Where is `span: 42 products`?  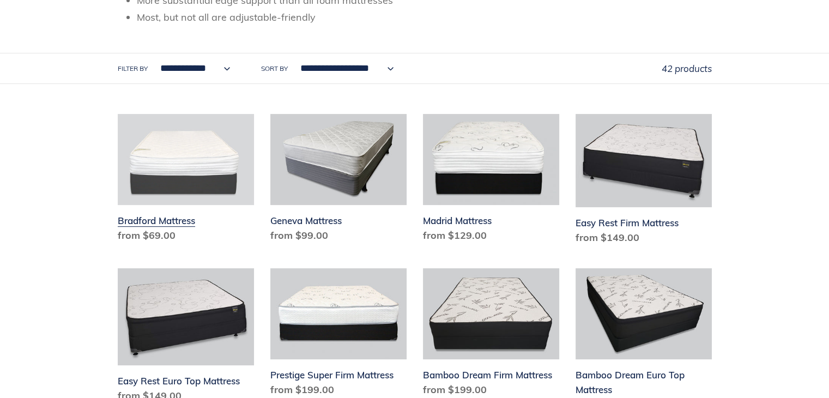 span: 42 products is located at coordinates (686, 68).